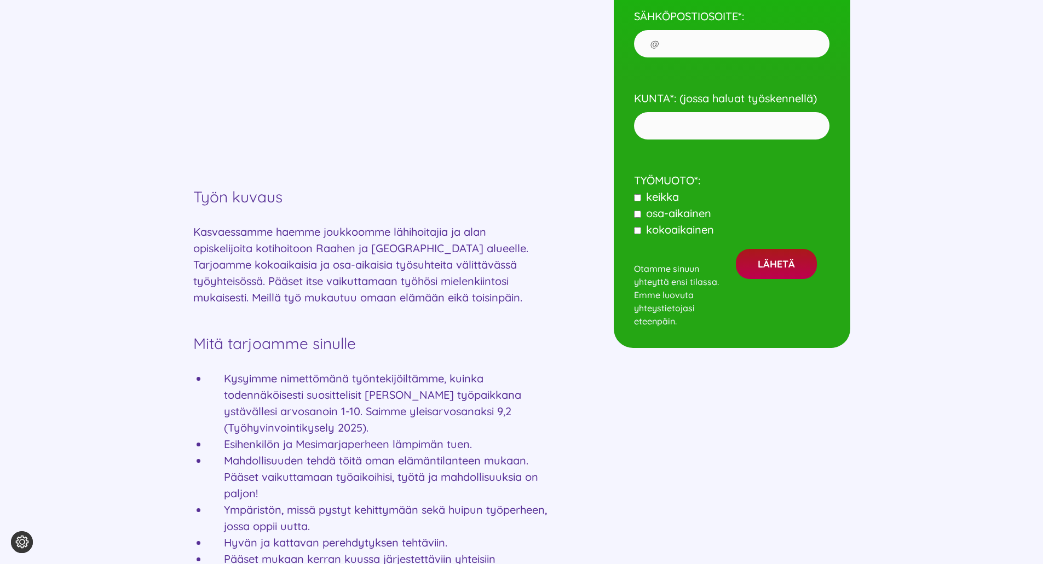  I want to click on label: KUNTA*: (jossa haluat työskennellä), so click(732, 111).